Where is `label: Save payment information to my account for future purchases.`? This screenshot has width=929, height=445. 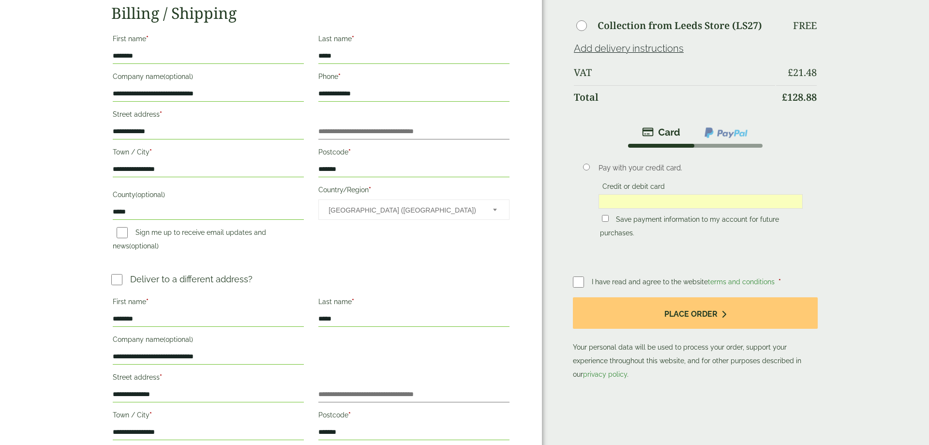
label: Save payment information to my account for future purchases. is located at coordinates (690, 228).